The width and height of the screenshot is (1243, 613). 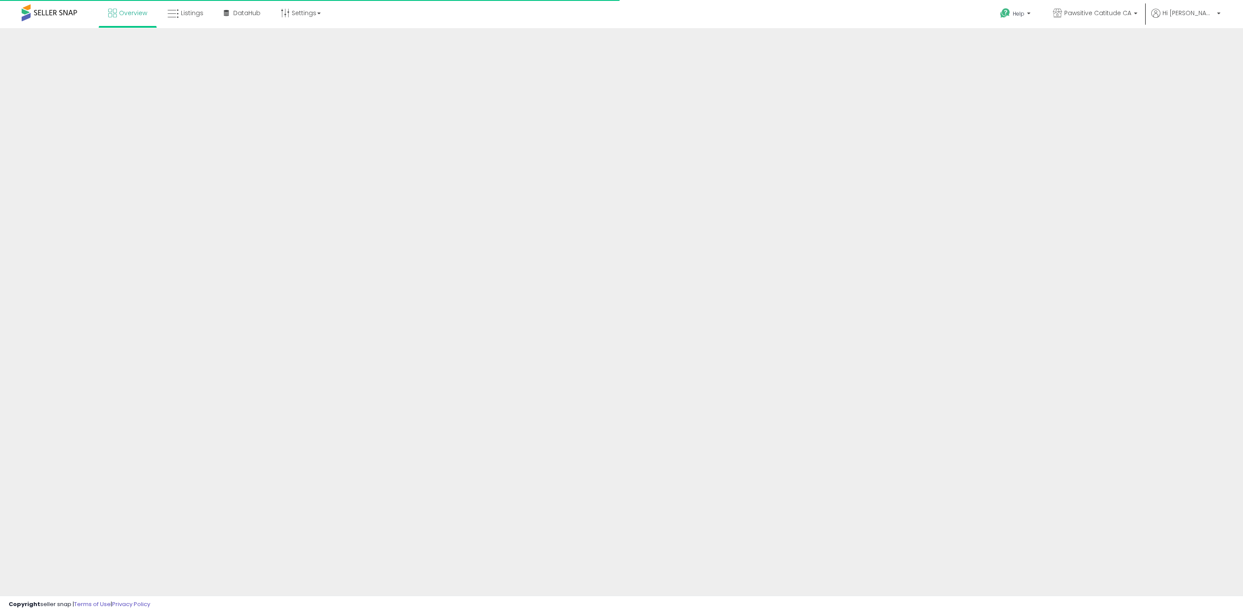 I want to click on span: Overview, so click(x=133, y=13).